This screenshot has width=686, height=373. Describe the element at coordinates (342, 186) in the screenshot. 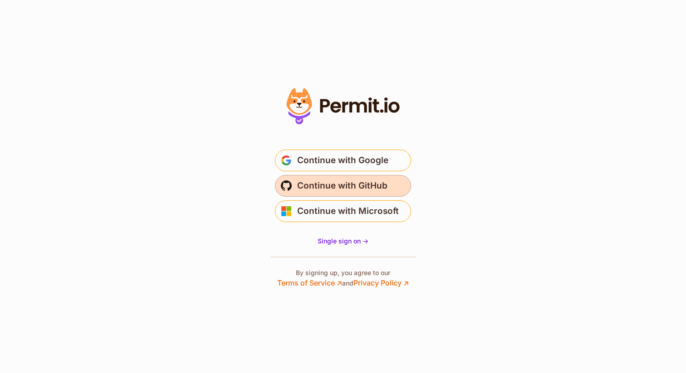

I see `span: Continue with GitHub` at that location.